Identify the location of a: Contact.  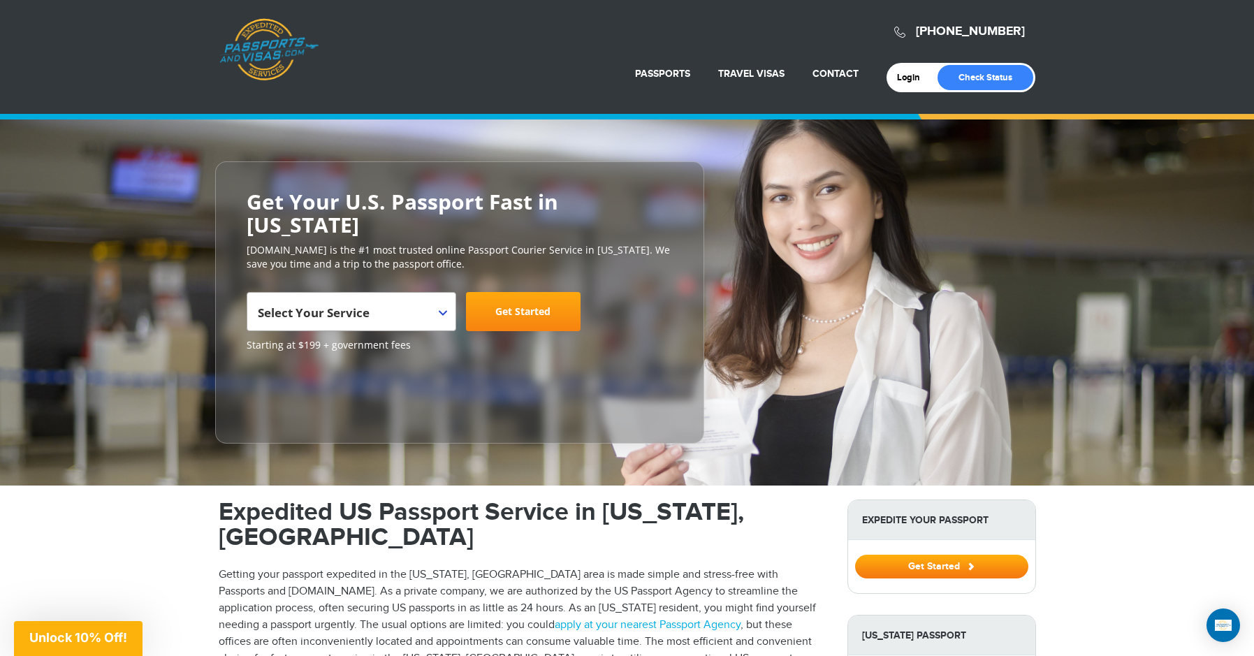
(836, 73).